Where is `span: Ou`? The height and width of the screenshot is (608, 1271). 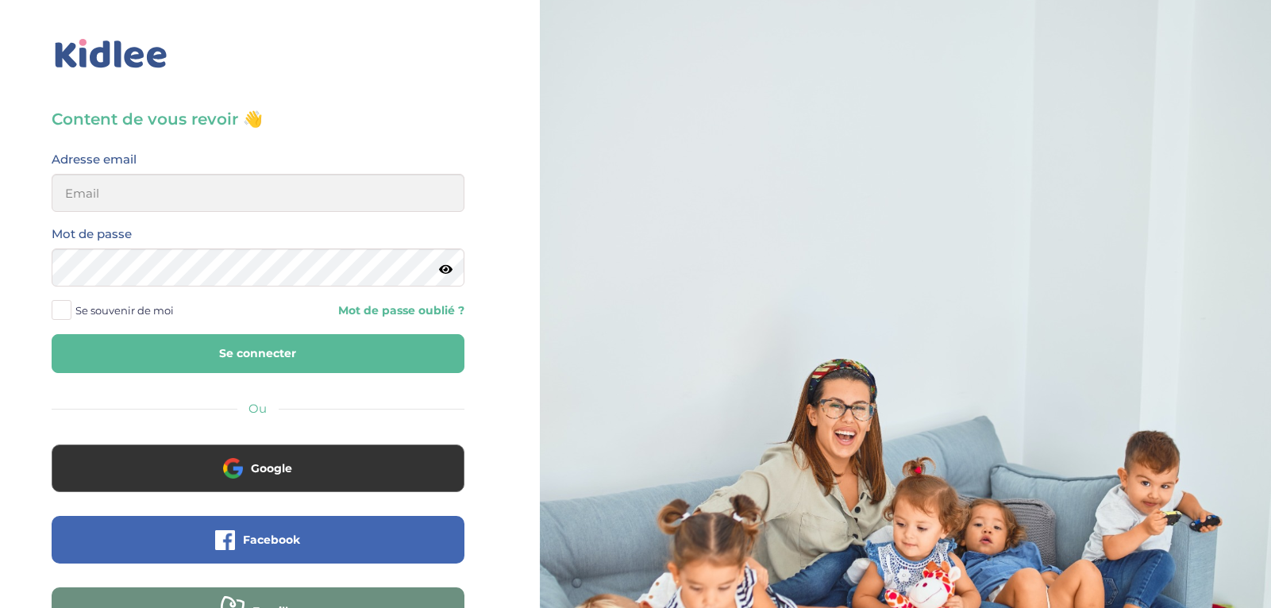 span: Ou is located at coordinates (257, 408).